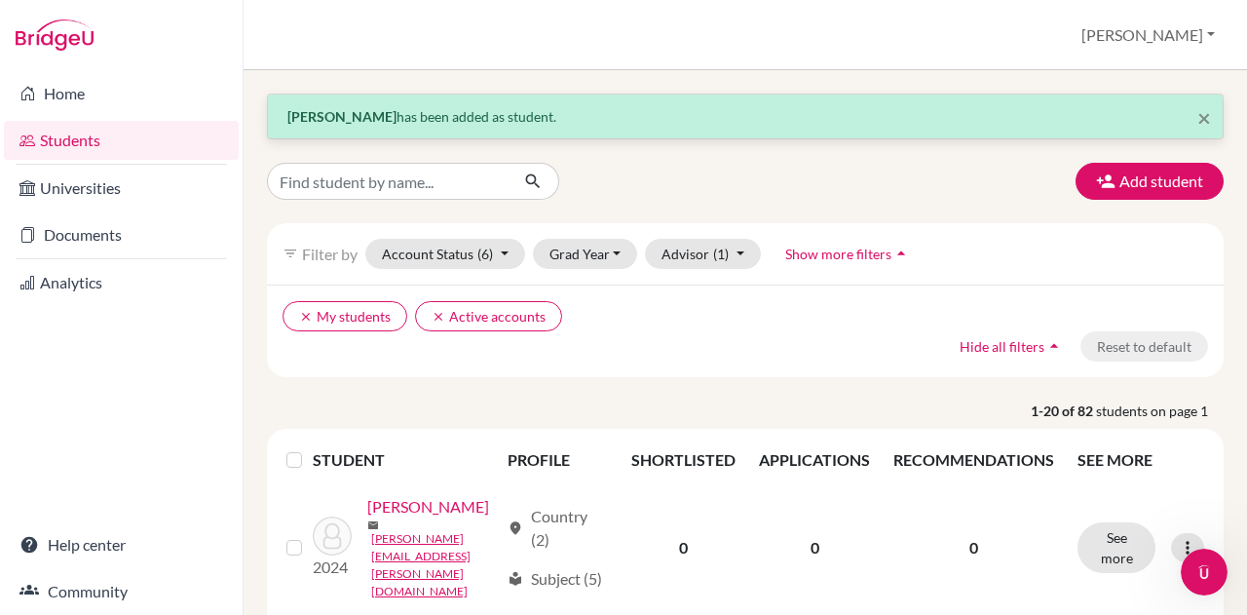 The image size is (1247, 615). Describe the element at coordinates (1063, 410) in the screenshot. I see `strong: 1-20 of 82` at that location.